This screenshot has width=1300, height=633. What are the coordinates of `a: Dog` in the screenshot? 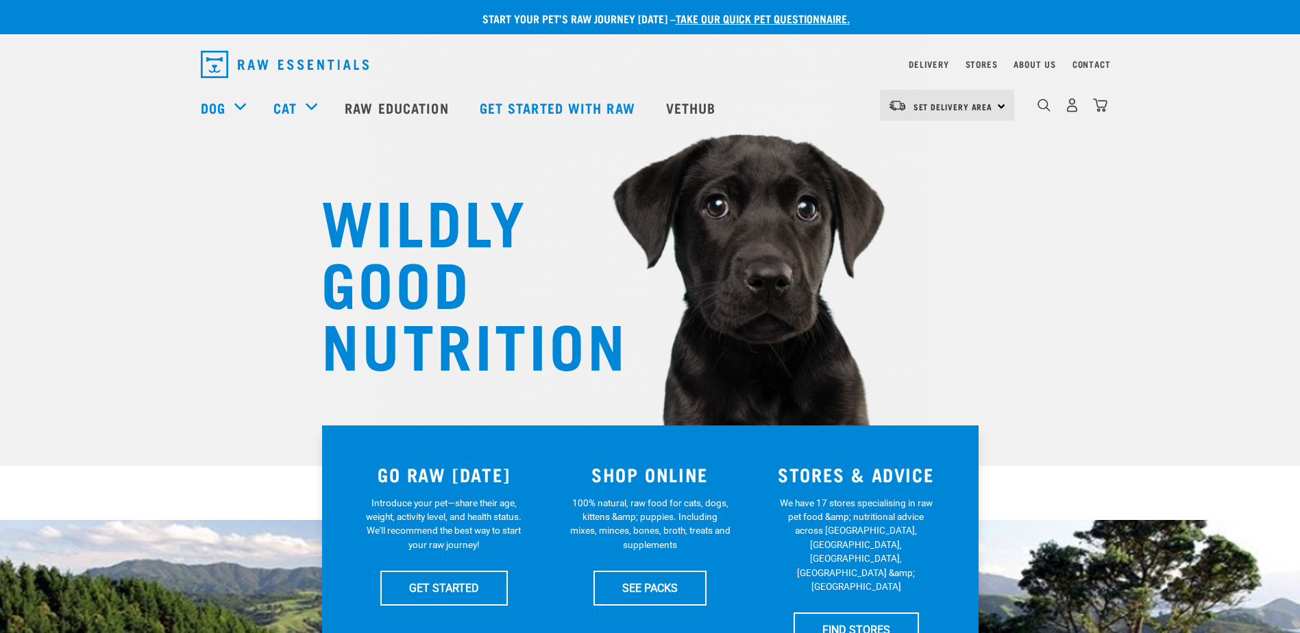 It's located at (213, 108).